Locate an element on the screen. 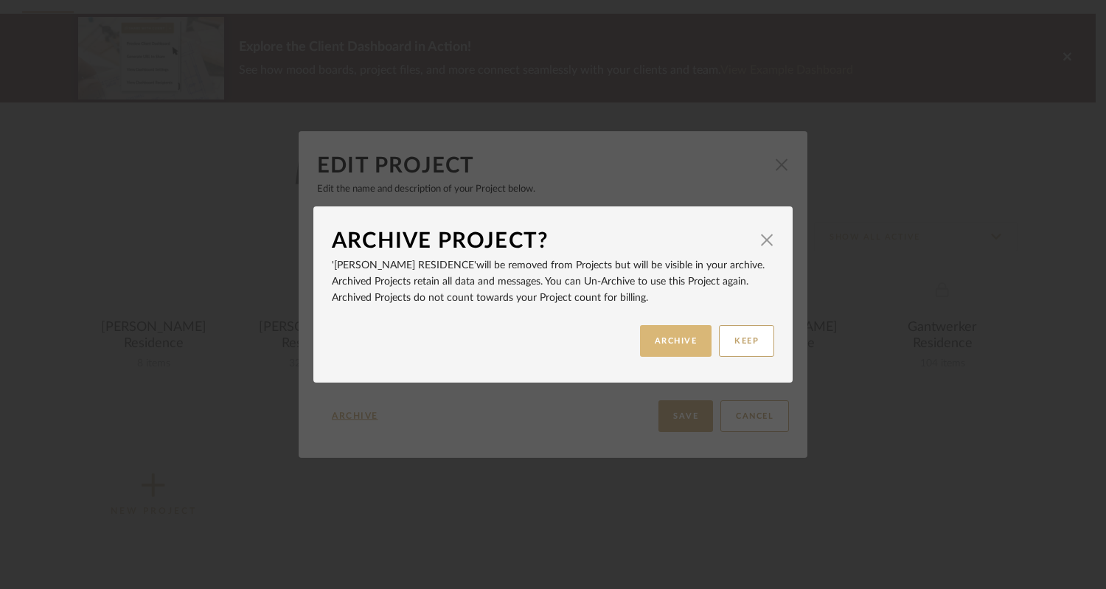  div: Archive Project? is located at coordinates (542, 241).